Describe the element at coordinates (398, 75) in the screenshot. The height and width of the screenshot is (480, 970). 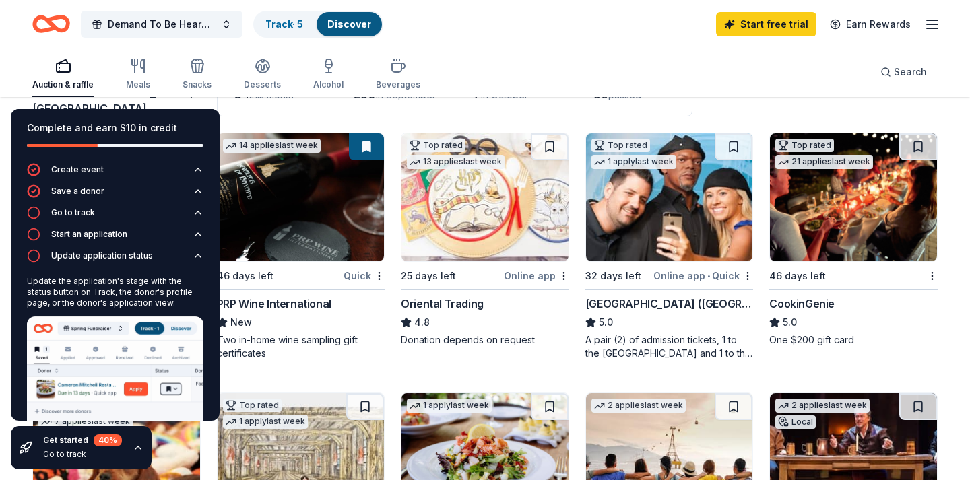
I see `button: Beverages` at that location.